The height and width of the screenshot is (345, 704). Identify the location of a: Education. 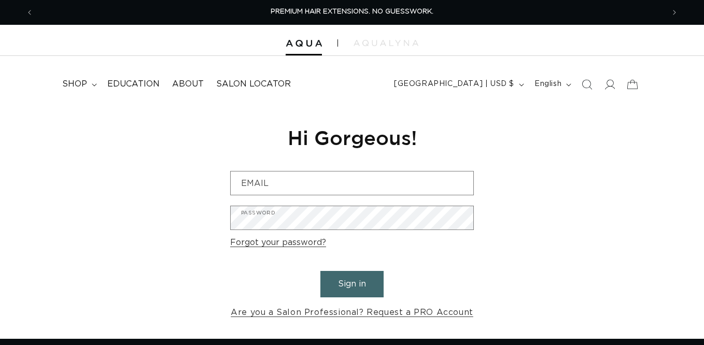
(133, 84).